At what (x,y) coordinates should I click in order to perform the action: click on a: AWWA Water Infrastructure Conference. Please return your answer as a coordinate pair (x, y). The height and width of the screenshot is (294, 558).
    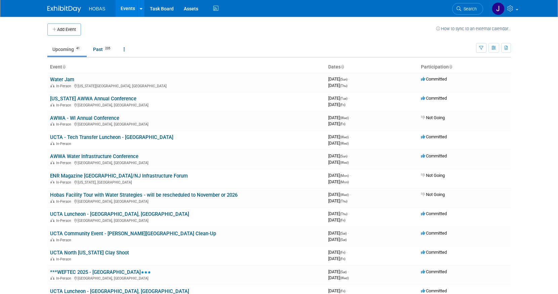
    Looking at the image, I should click on (94, 157).